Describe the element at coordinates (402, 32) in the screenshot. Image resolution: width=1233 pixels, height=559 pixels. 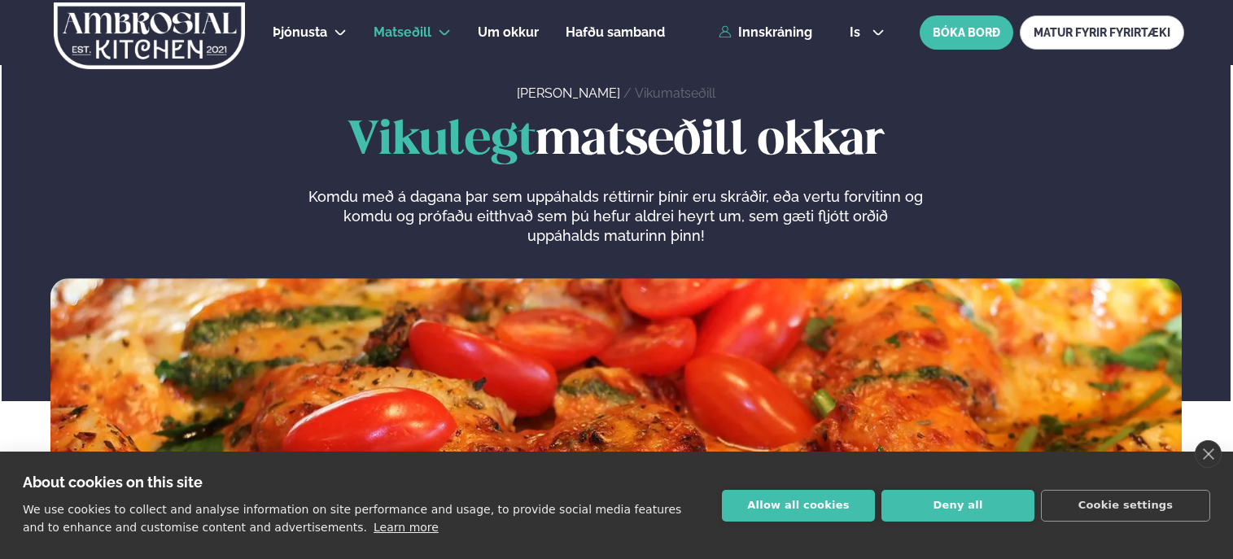
I see `span: Matseðill` at that location.